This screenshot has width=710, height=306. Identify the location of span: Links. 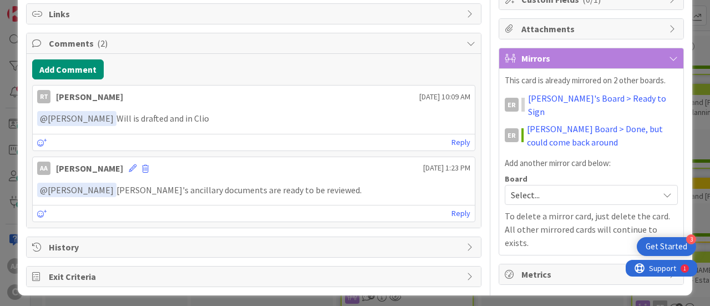
(255, 14).